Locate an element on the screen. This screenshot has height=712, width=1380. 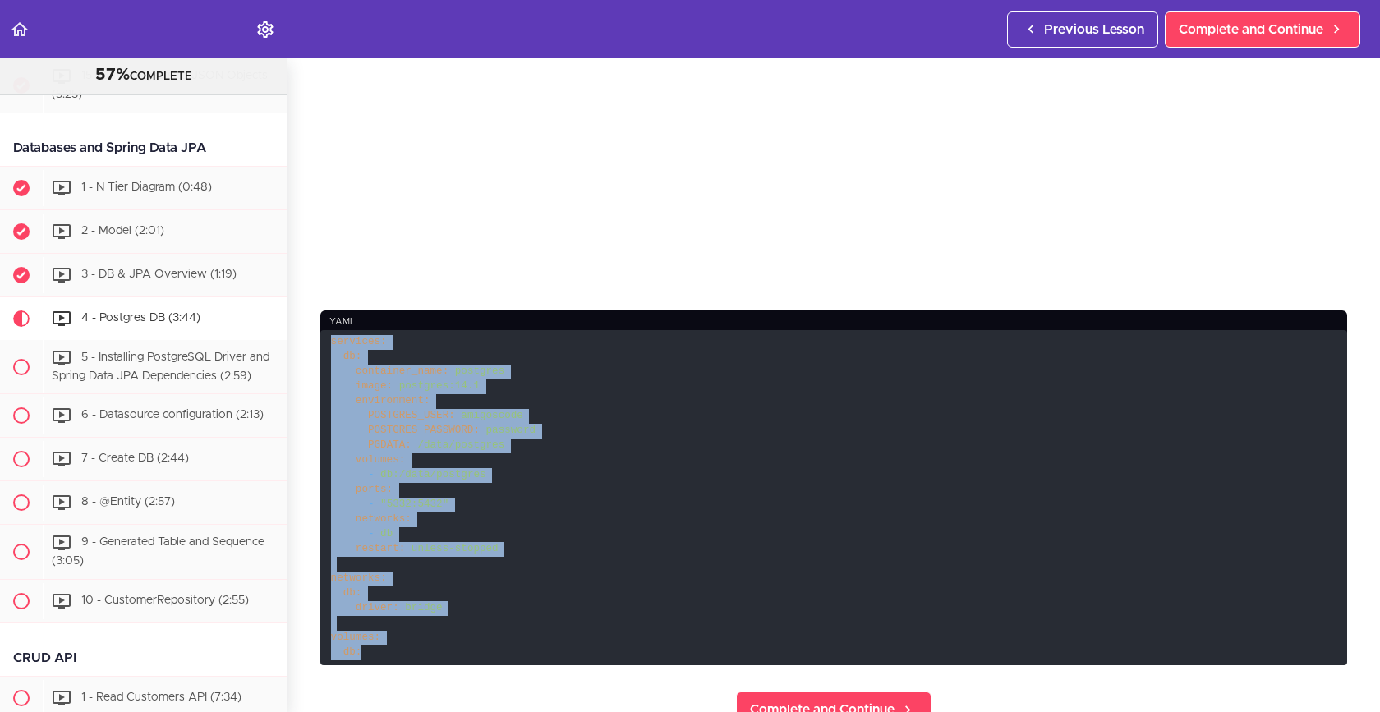
span: image: is located at coordinates (374, 386).